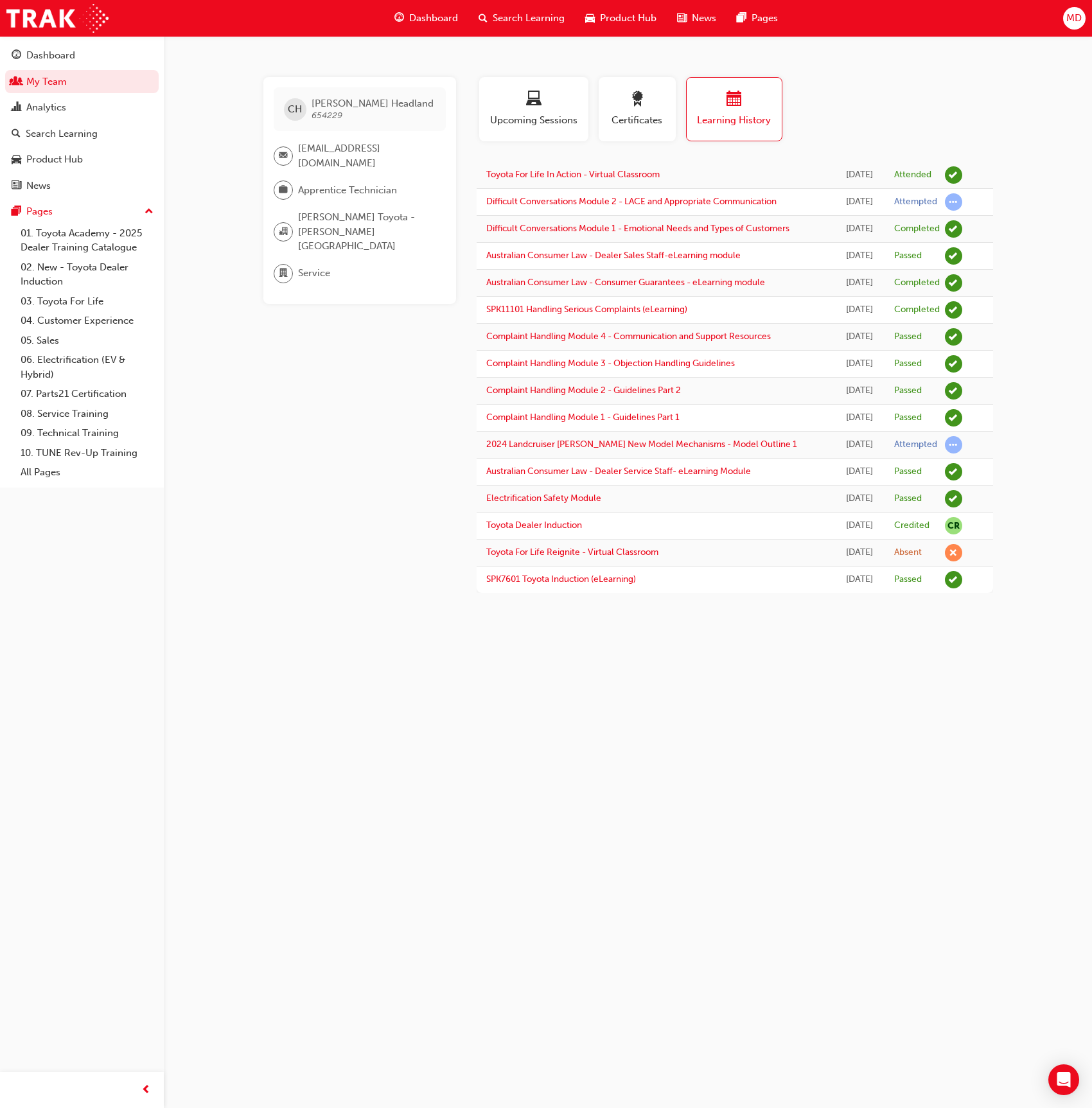  Describe the element at coordinates (87, 394) in the screenshot. I see `a: 07. Parts21 Certification` at that location.